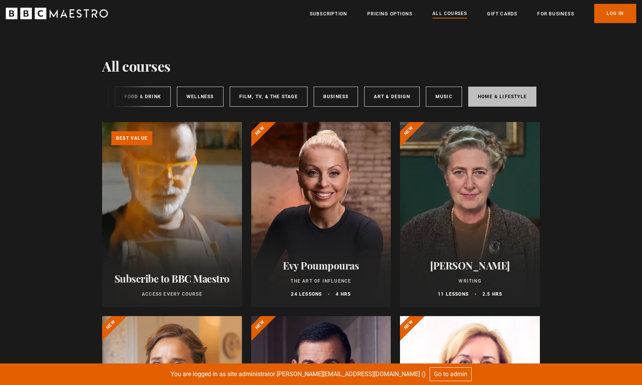 The width and height of the screenshot is (642, 385). Describe the element at coordinates (450, 14) in the screenshot. I see `a: All Courses` at that location.